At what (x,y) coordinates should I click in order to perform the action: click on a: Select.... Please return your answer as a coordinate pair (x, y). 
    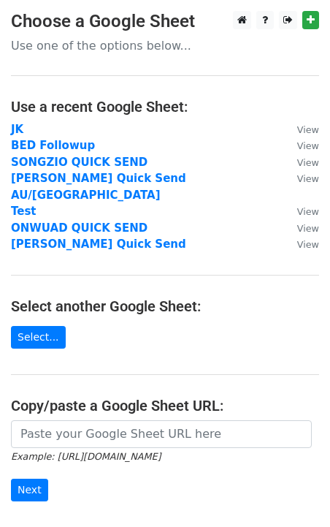
    Looking at the image, I should click on (38, 337).